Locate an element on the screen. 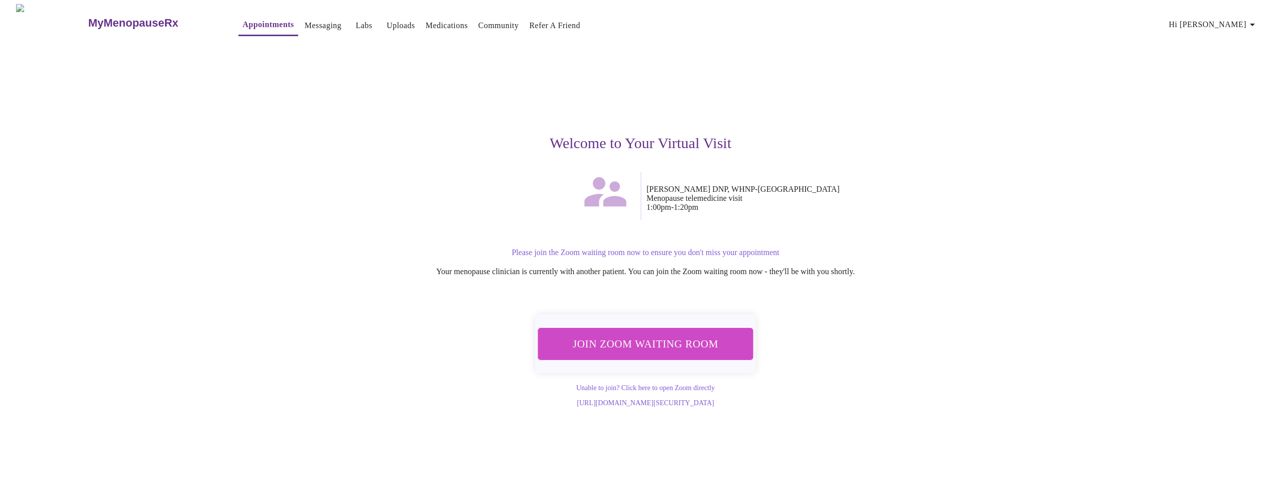 The image size is (1281, 479). button: Appointments is located at coordinates (268, 25).